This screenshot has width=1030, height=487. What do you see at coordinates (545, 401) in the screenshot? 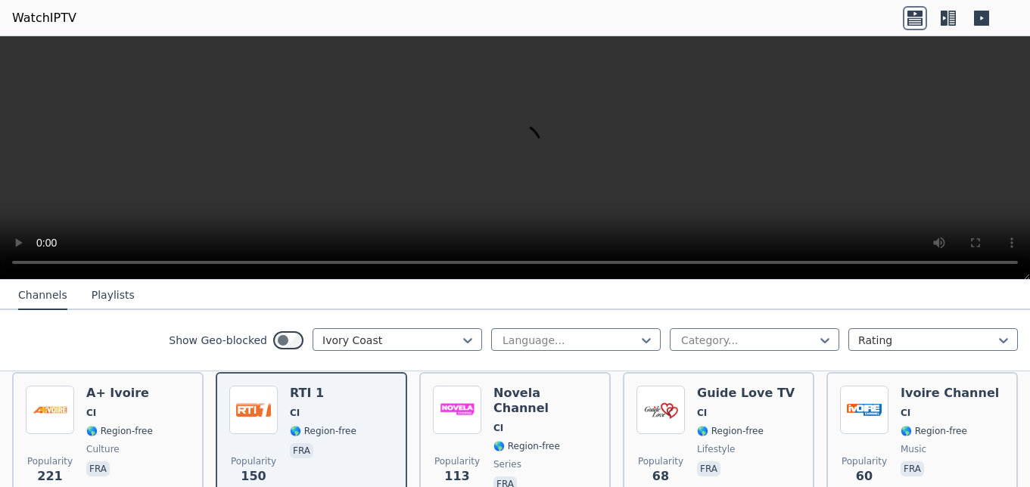
I see `h6: Novela Channel` at bounding box center [545, 401].